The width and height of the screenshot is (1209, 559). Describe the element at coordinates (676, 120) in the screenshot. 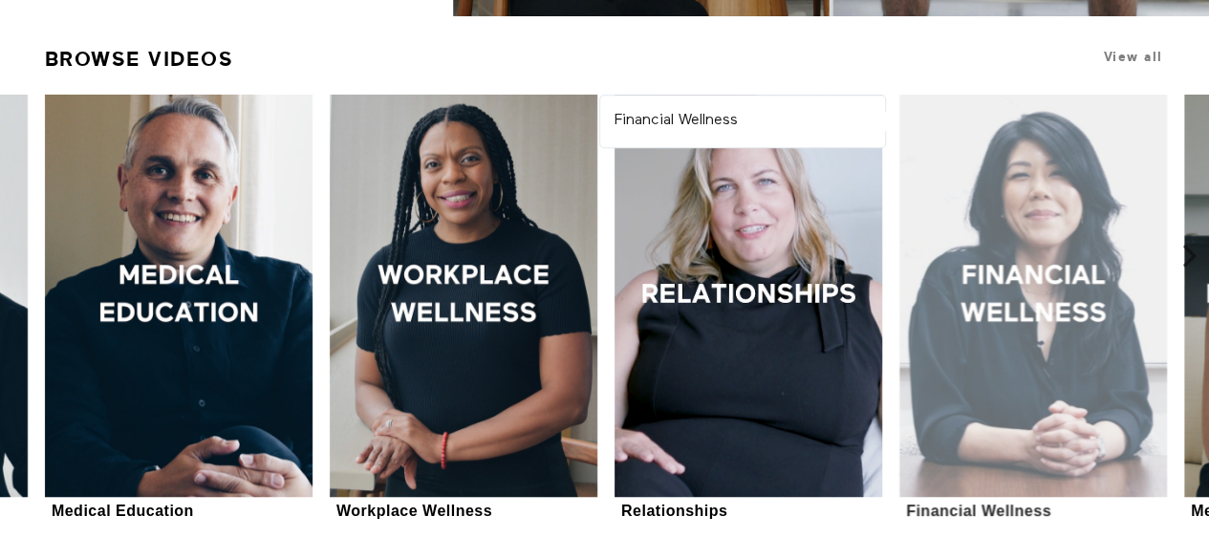

I see `strong: Financial Wellness` at that location.